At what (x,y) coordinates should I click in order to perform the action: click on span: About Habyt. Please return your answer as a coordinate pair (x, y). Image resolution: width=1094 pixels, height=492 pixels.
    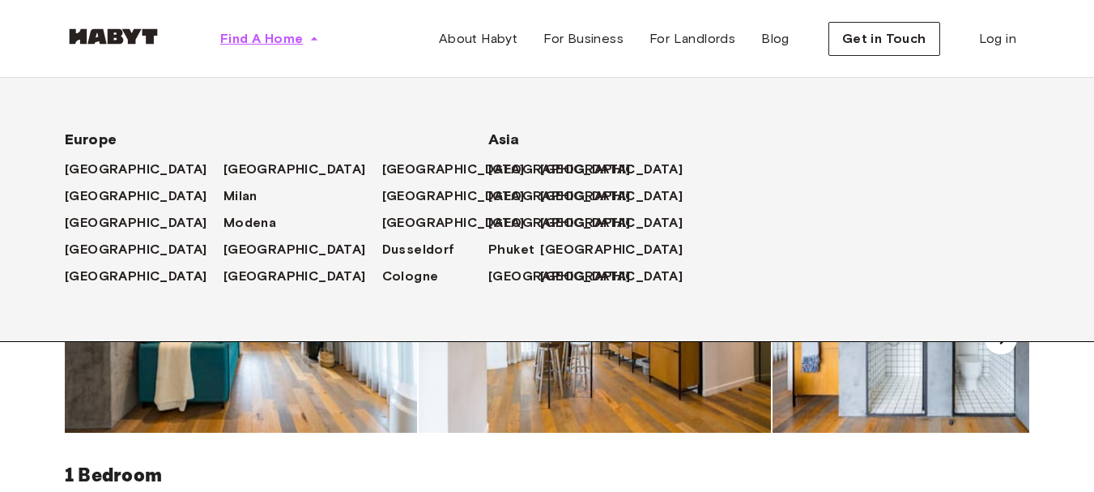
    Looking at the image, I should click on (478, 39).